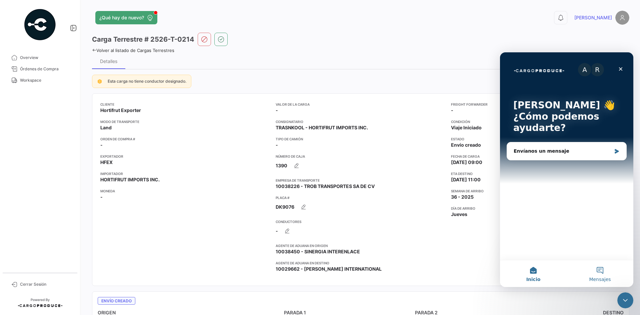 The image size is (640, 315). I want to click on span: Viaje Iniciado, so click(467, 128).